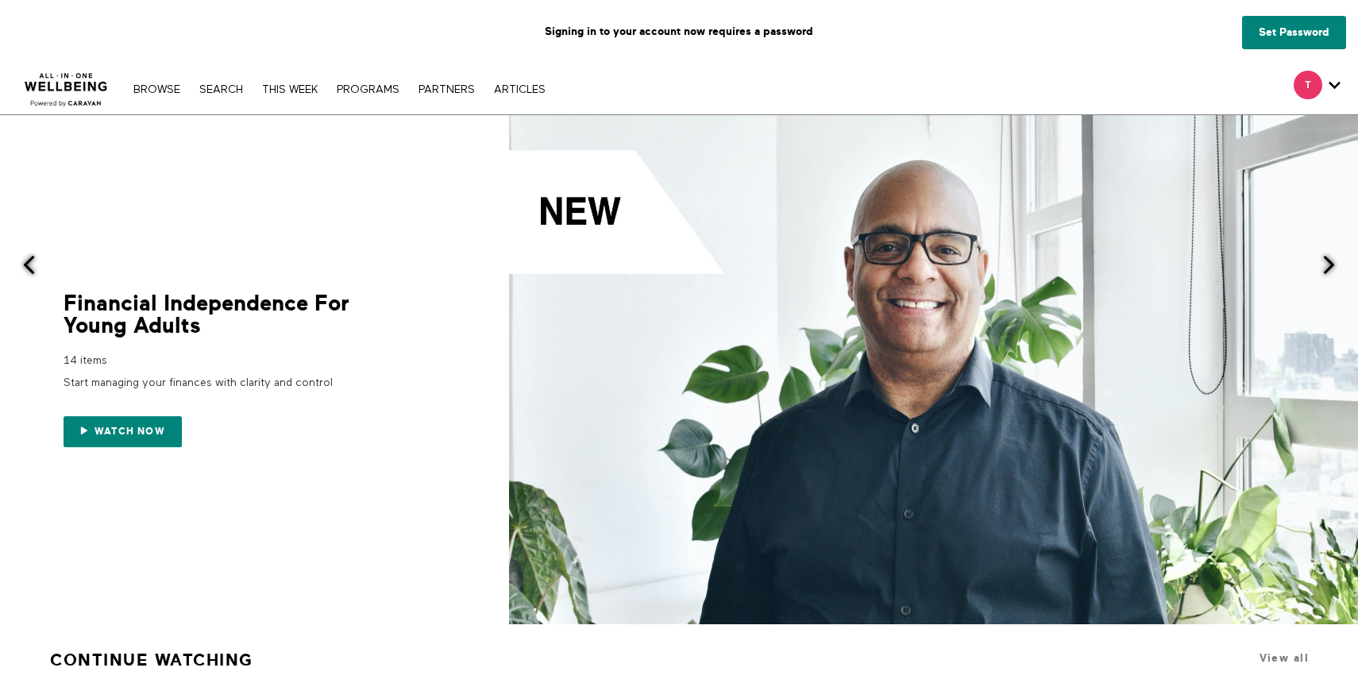 The image size is (1358, 687). I want to click on a: PARTNERS, so click(446, 90).